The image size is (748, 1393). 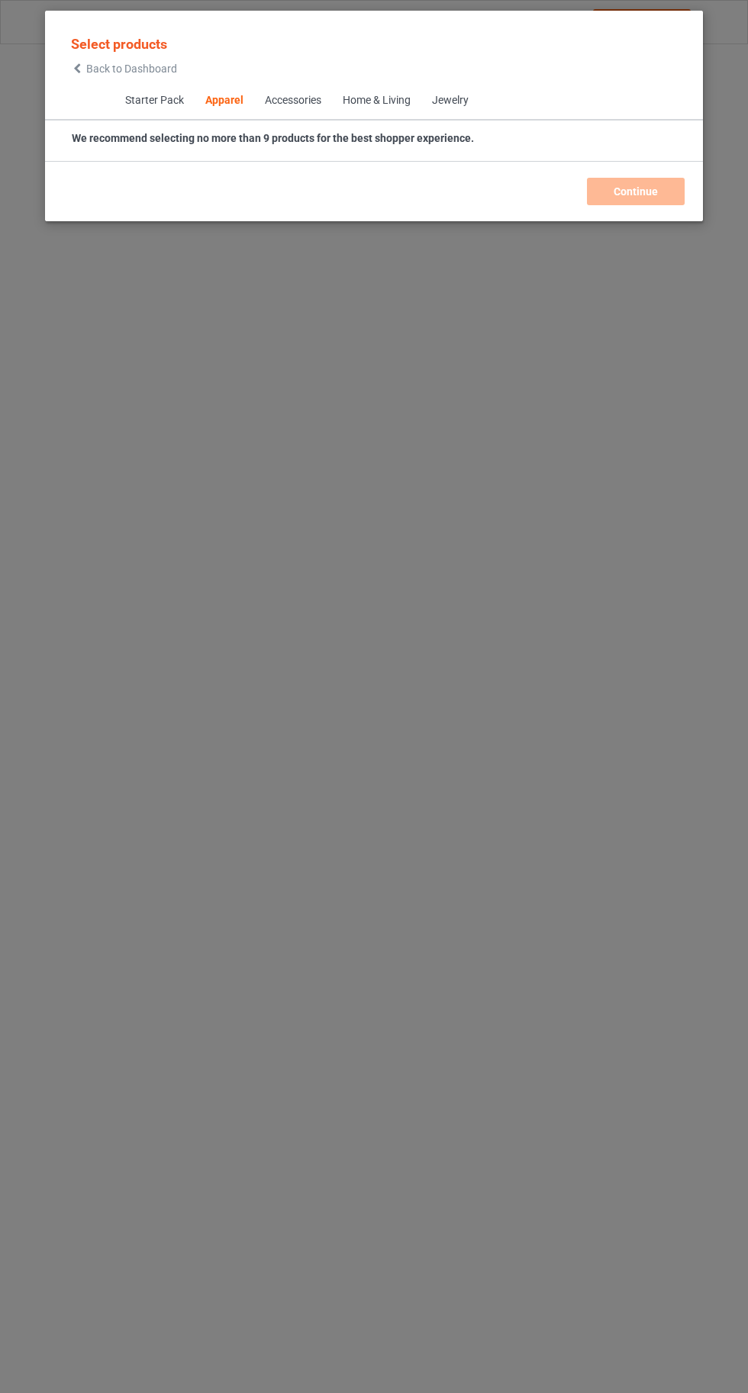 I want to click on div: Accessories, so click(x=292, y=101).